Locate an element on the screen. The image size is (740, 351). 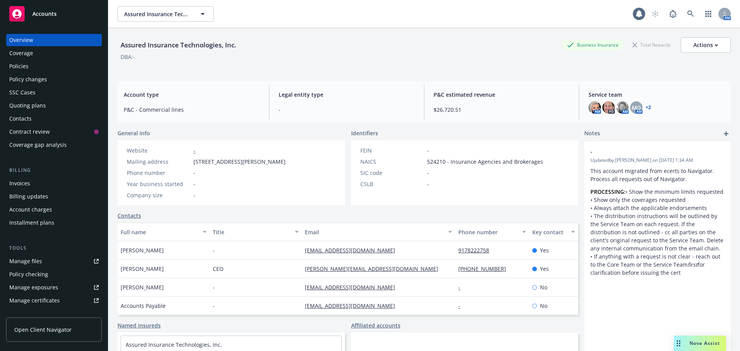
a: Start snowing is located at coordinates (655, 14).